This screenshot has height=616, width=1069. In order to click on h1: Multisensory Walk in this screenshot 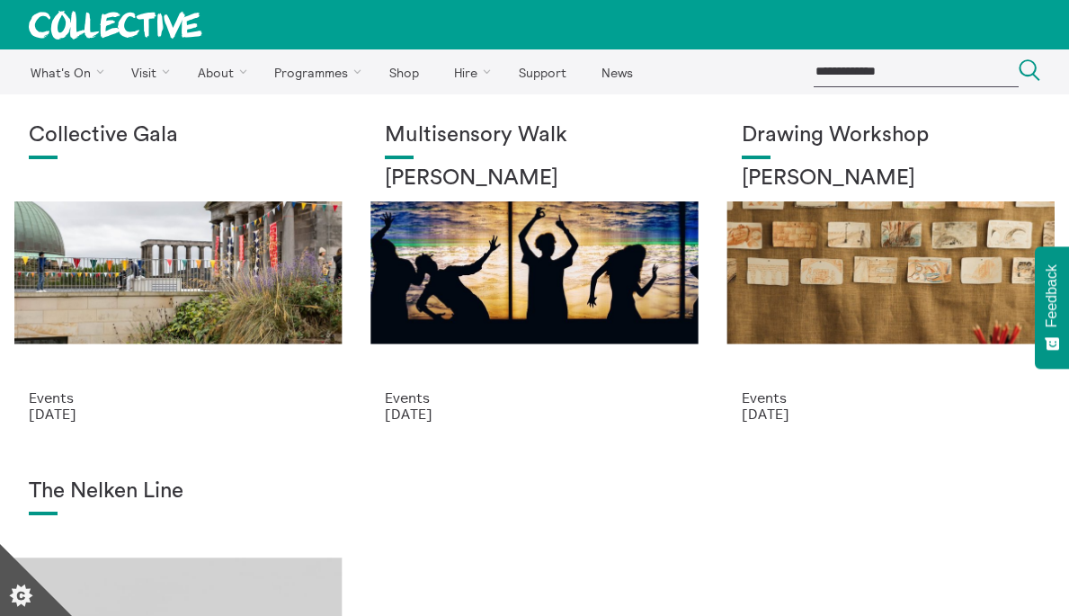, I will do `click(534, 136)`.